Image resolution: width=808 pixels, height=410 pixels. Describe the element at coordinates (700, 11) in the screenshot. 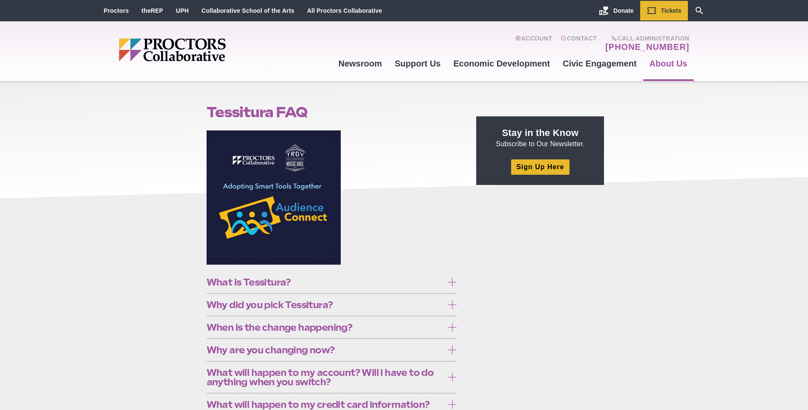

I see `a: Search` at that location.